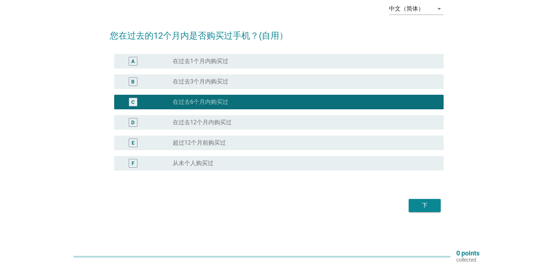 This screenshot has width=553, height=266. Describe the element at coordinates (133, 163) in the screenshot. I see `div: F` at that location.